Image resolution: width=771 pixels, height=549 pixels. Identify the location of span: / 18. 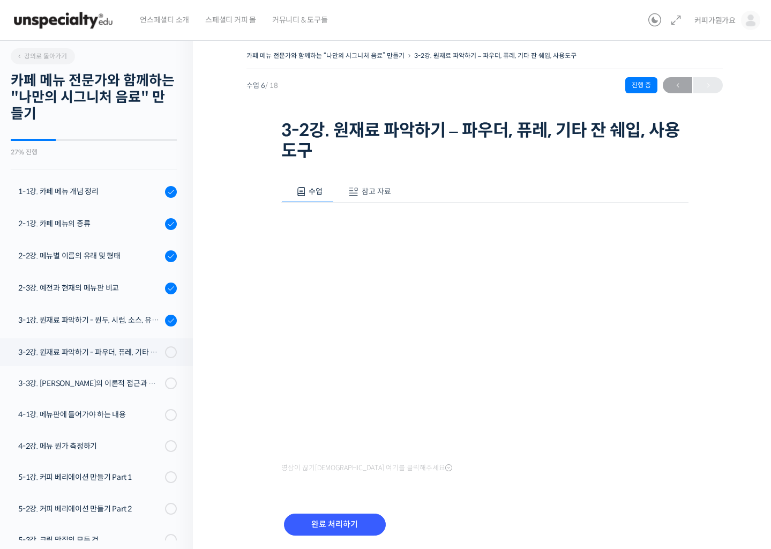
(272, 85).